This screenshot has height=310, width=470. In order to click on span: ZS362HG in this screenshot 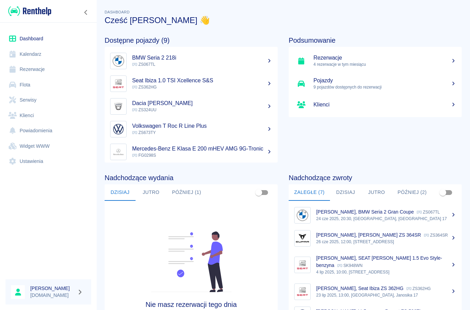, I will do `click(144, 87)`.